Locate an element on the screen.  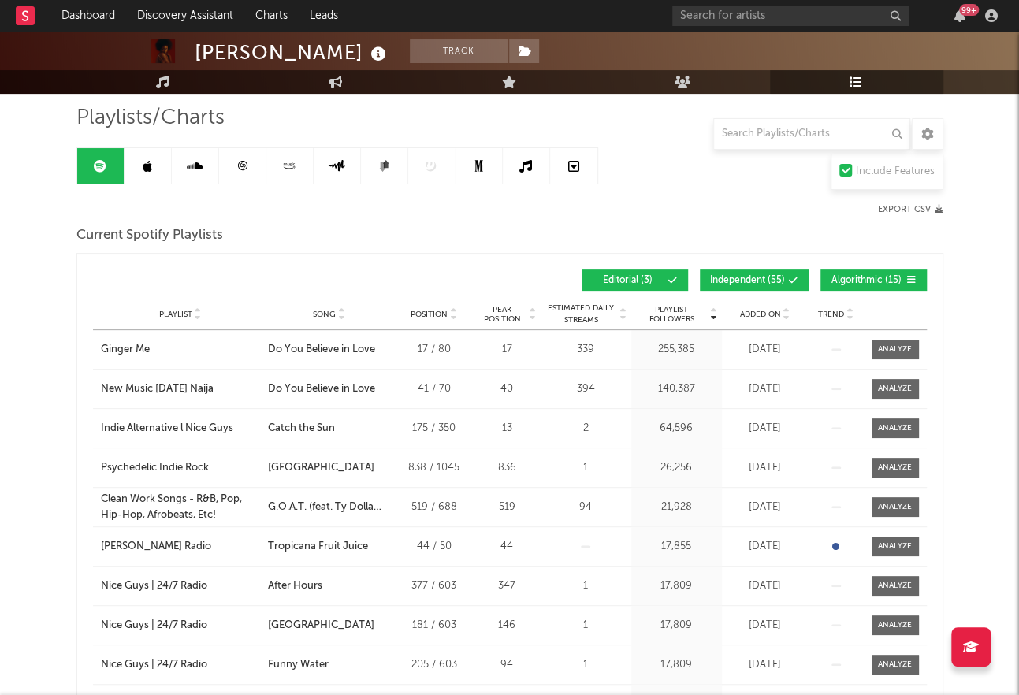
span: Playlists/Charts is located at coordinates (151, 118).